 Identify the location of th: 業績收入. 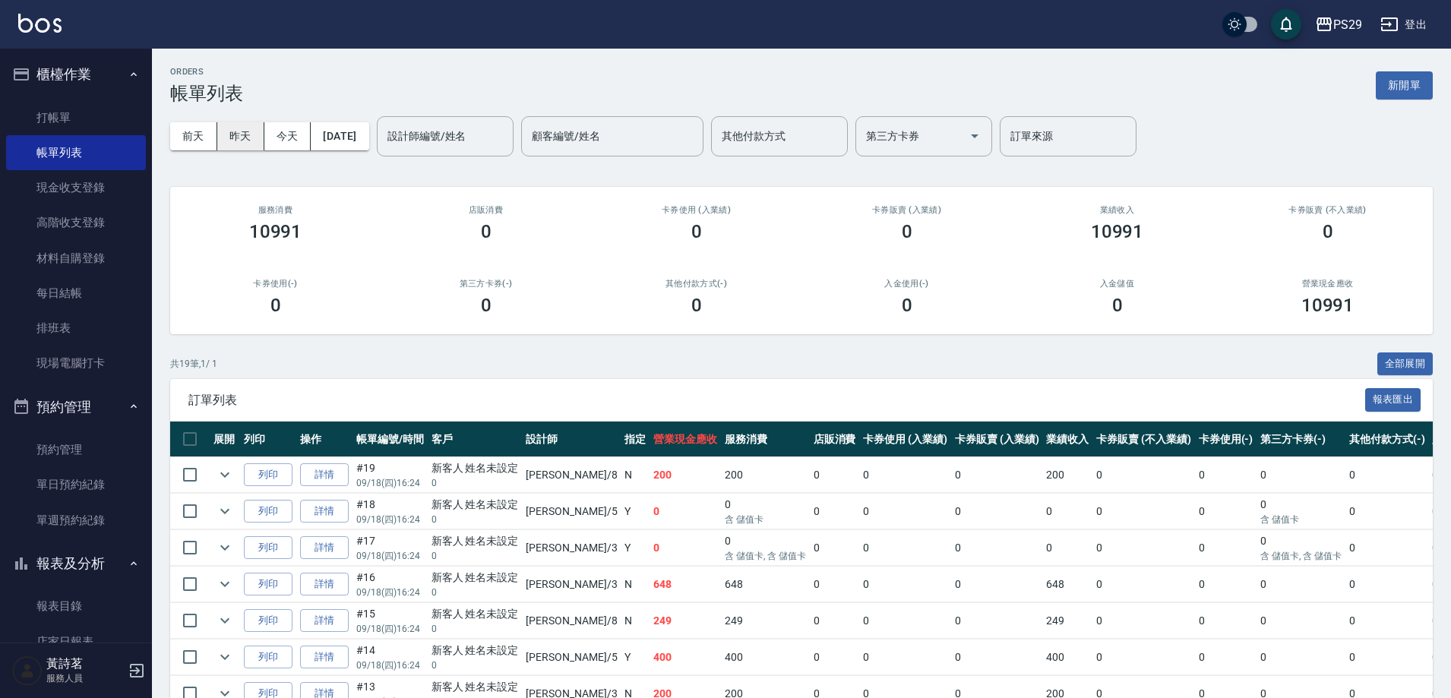
(1067, 439).